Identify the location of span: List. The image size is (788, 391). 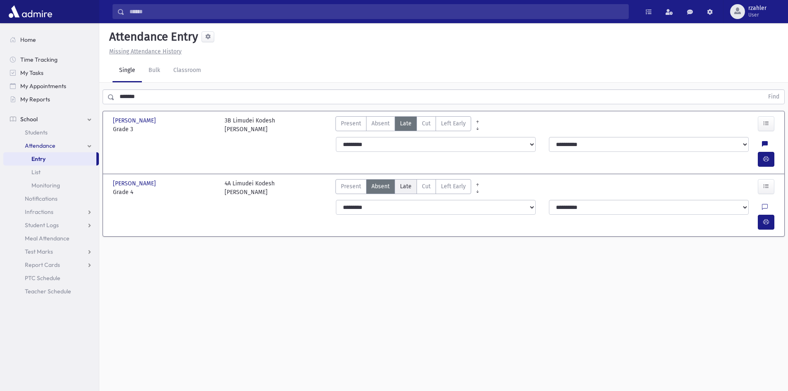
(36, 172).